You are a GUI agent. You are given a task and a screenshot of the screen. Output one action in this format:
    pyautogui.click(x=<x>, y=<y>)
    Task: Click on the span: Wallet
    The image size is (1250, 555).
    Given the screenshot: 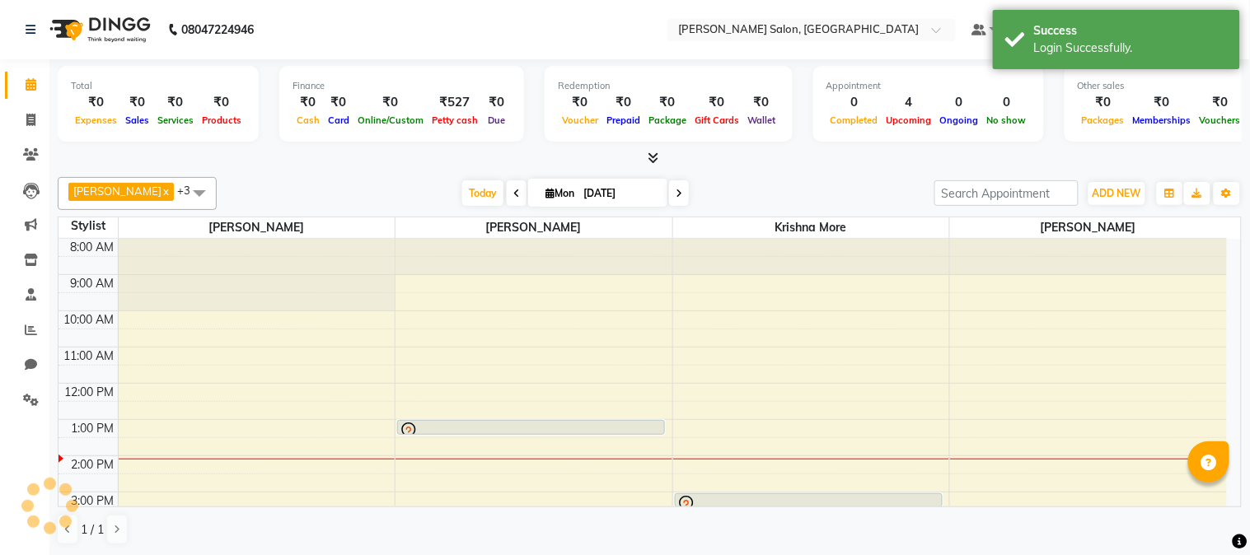 What is the action you would take?
    pyautogui.click(x=762, y=120)
    